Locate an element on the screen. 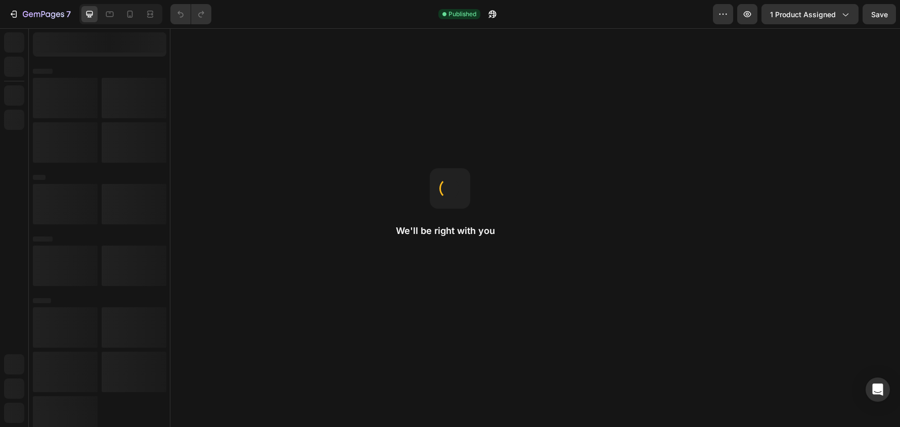 The image size is (900, 427). p: 7 is located at coordinates (68, 14).